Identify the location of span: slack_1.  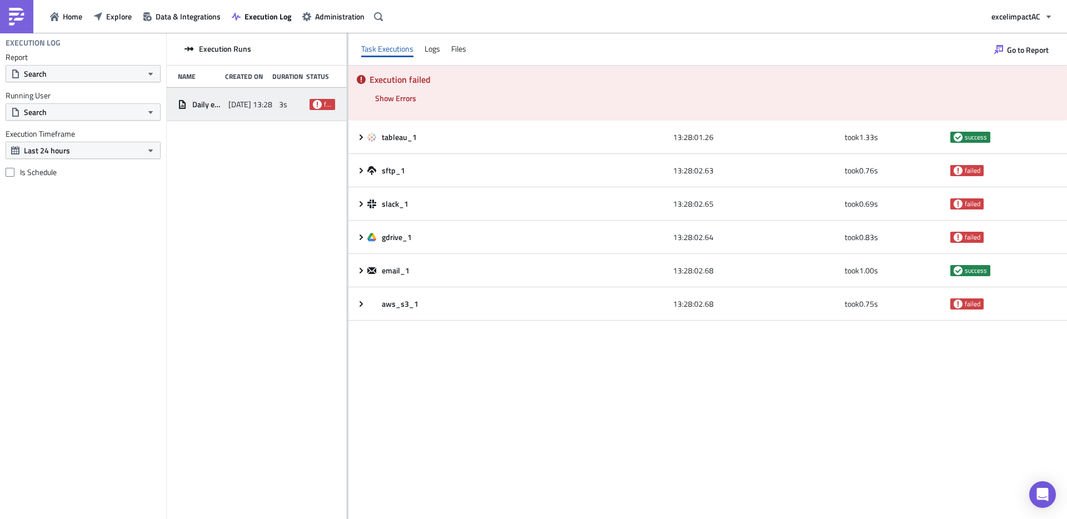
(396, 204).